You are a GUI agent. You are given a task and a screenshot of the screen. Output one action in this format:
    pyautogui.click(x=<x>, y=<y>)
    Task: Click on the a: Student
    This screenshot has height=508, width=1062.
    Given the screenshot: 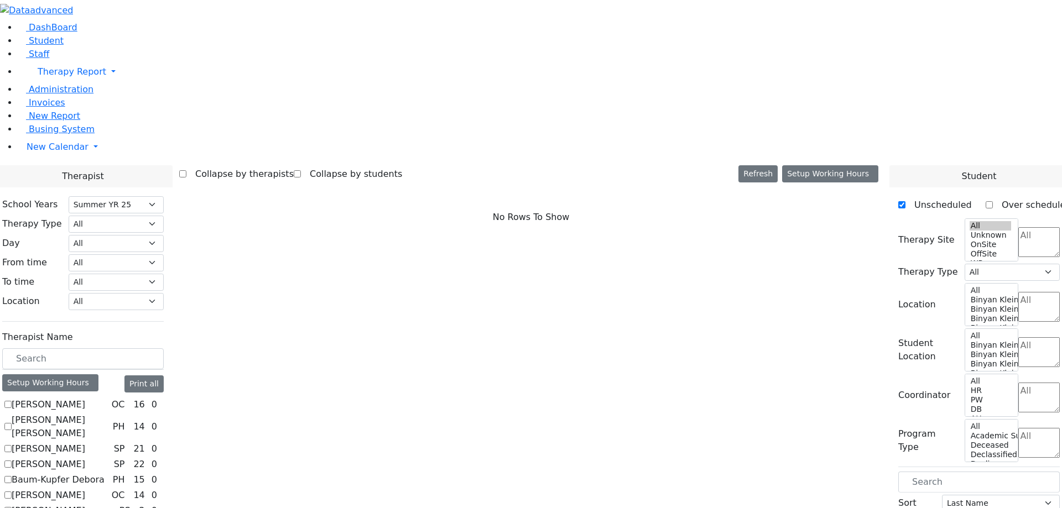 What is the action you would take?
    pyautogui.click(x=40, y=40)
    